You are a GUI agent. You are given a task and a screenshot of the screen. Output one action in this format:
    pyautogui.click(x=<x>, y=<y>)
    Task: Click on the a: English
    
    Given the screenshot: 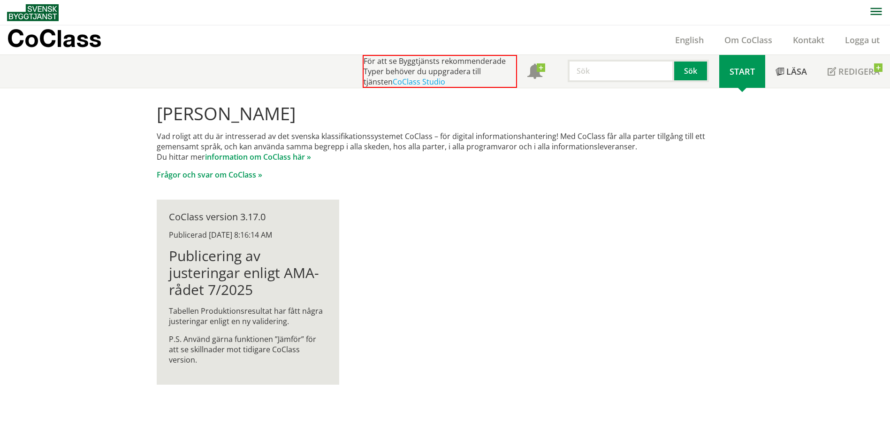 What is the action you would take?
    pyautogui.click(x=690, y=40)
    